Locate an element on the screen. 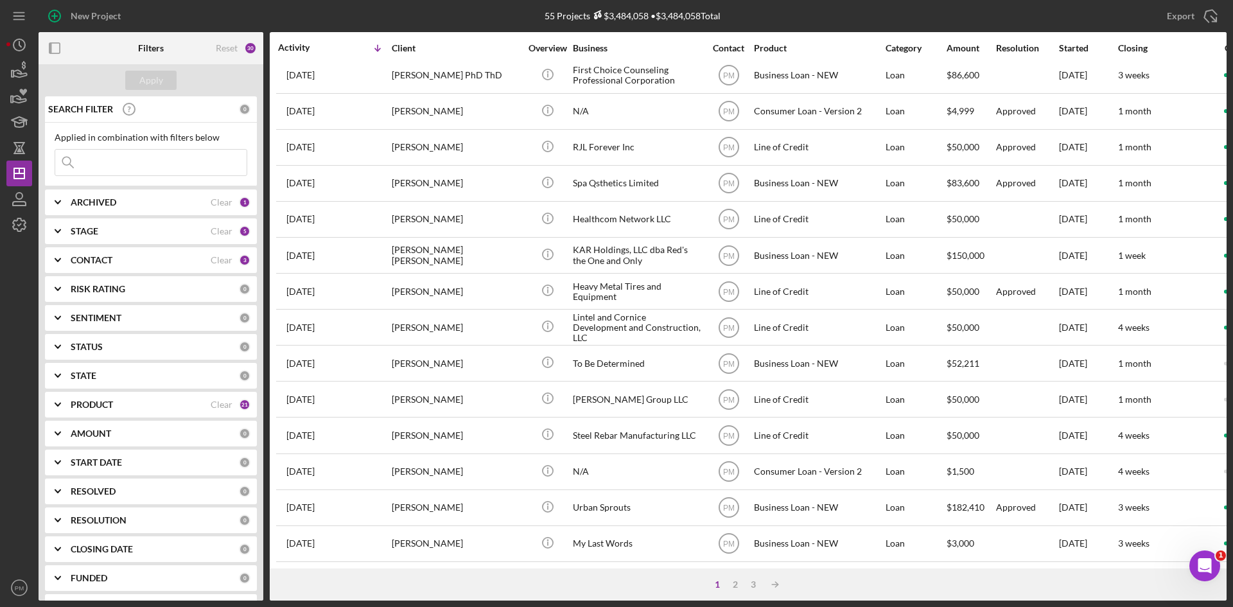 This screenshot has width=1233, height=607. b: CLOSING DATE is located at coordinates (101, 549).